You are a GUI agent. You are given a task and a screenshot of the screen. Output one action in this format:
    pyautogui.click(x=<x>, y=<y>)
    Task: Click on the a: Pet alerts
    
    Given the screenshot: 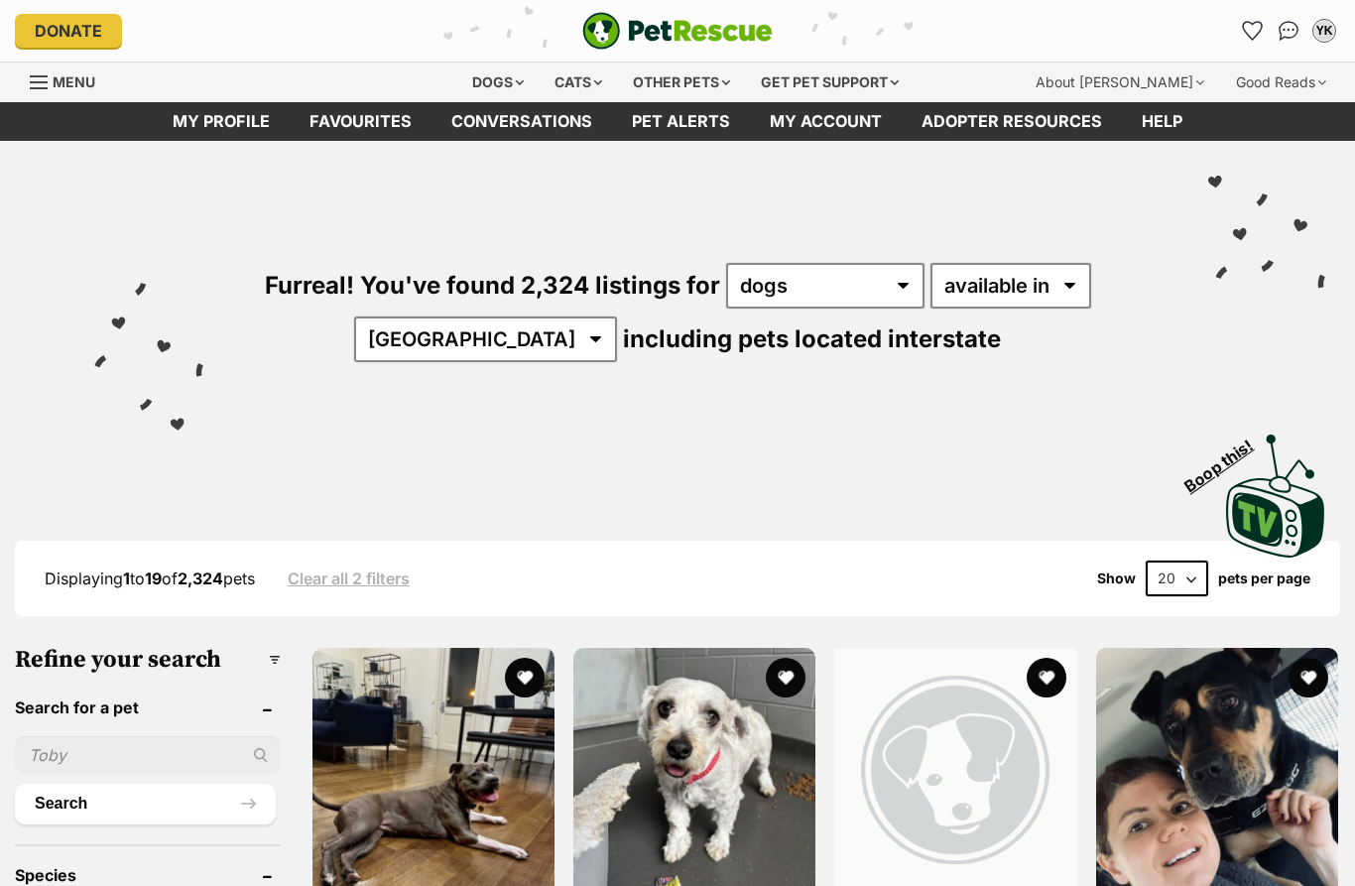 What is the action you would take?
    pyautogui.click(x=680, y=121)
    